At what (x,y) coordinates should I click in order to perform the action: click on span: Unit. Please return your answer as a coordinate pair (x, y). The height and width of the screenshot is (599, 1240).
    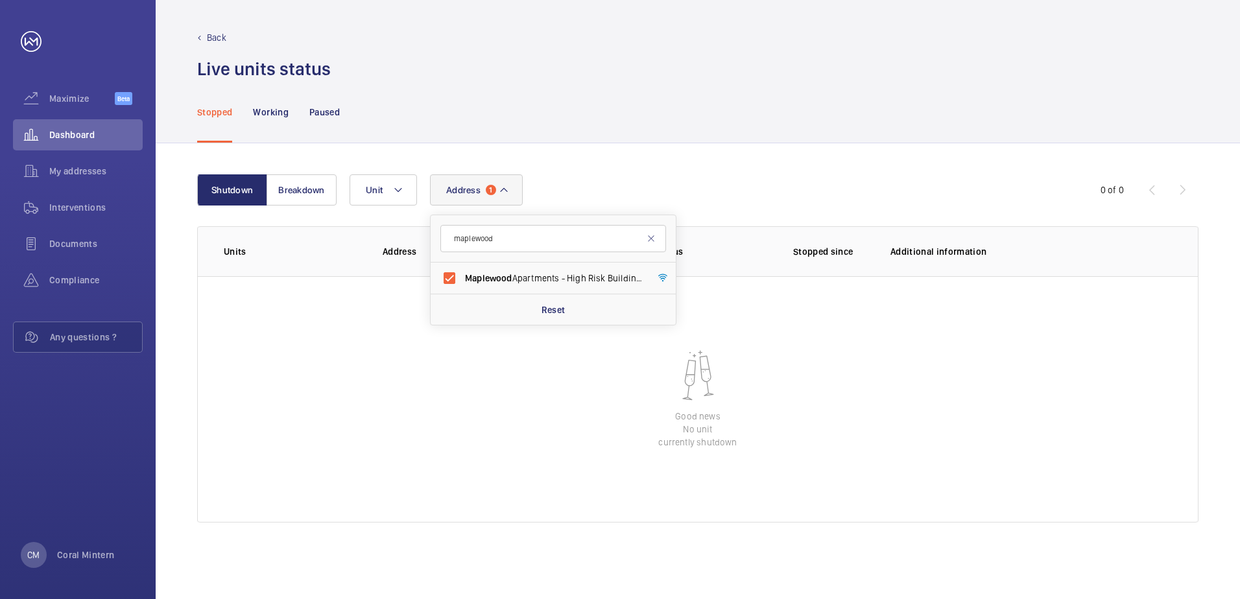
    Looking at the image, I should click on (374, 190).